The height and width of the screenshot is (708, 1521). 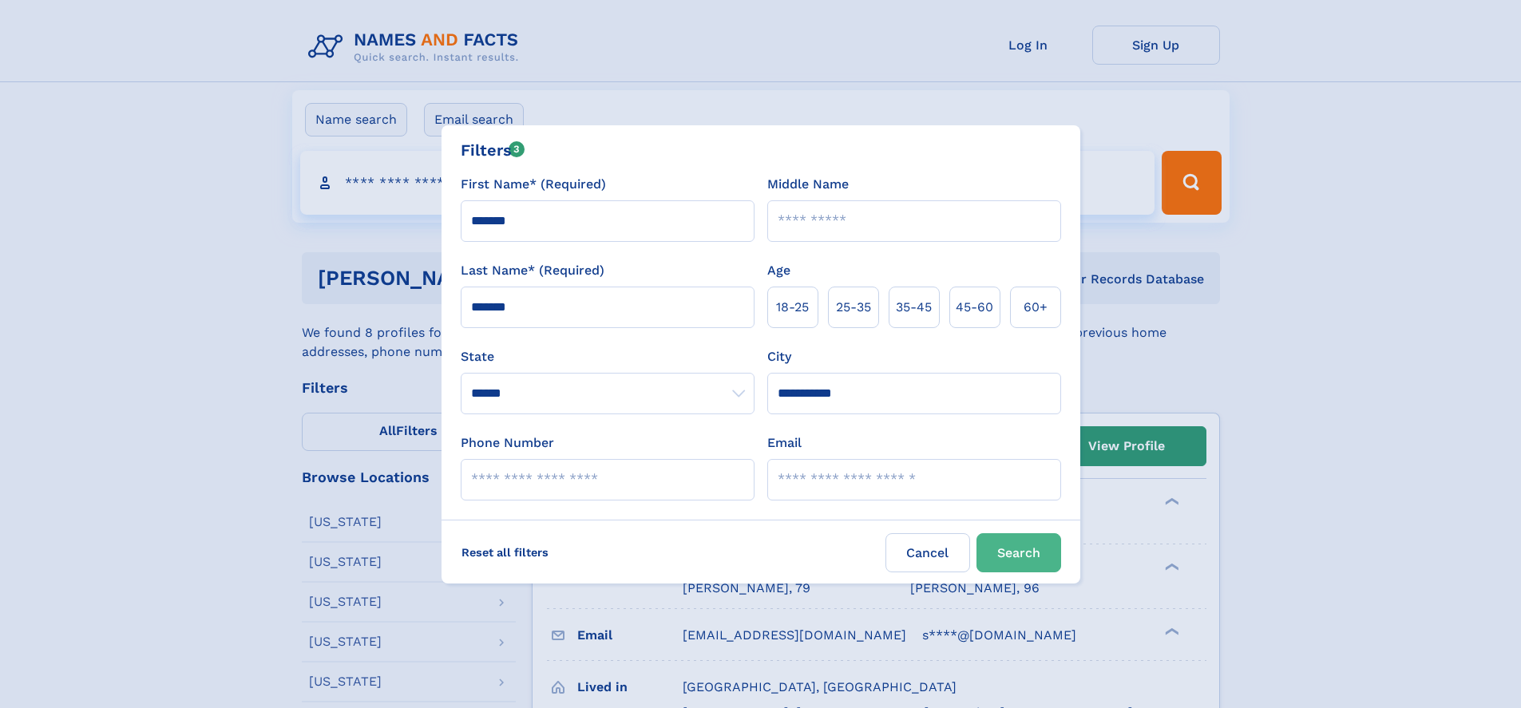 I want to click on label: Cancel, so click(x=928, y=552).